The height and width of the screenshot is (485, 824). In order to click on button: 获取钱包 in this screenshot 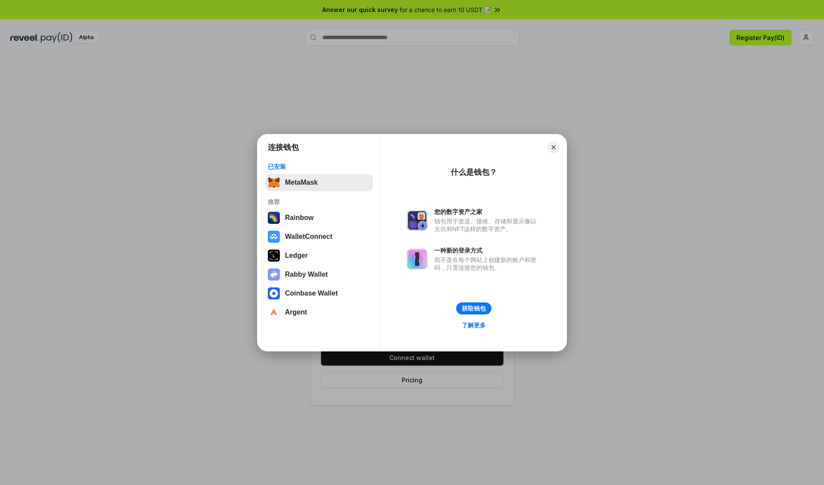, I will do `click(474, 308)`.